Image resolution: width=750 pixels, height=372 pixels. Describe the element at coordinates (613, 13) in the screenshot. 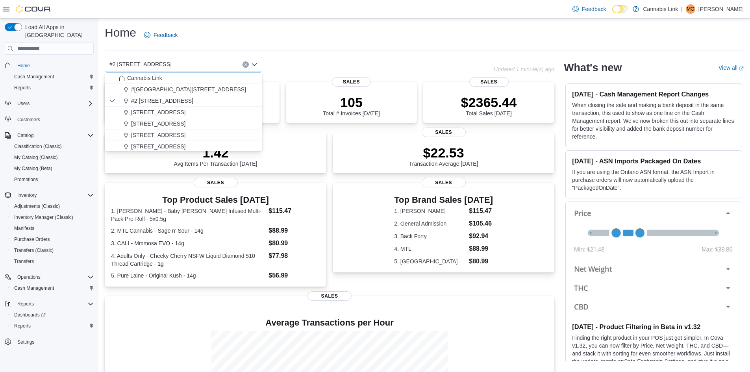

I see `span: Dark Mode` at that location.